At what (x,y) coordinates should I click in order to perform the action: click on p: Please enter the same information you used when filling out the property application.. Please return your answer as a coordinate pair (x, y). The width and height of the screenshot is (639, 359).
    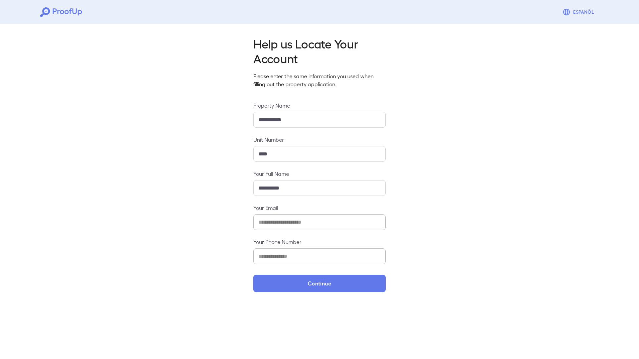
    Looking at the image, I should click on (320, 80).